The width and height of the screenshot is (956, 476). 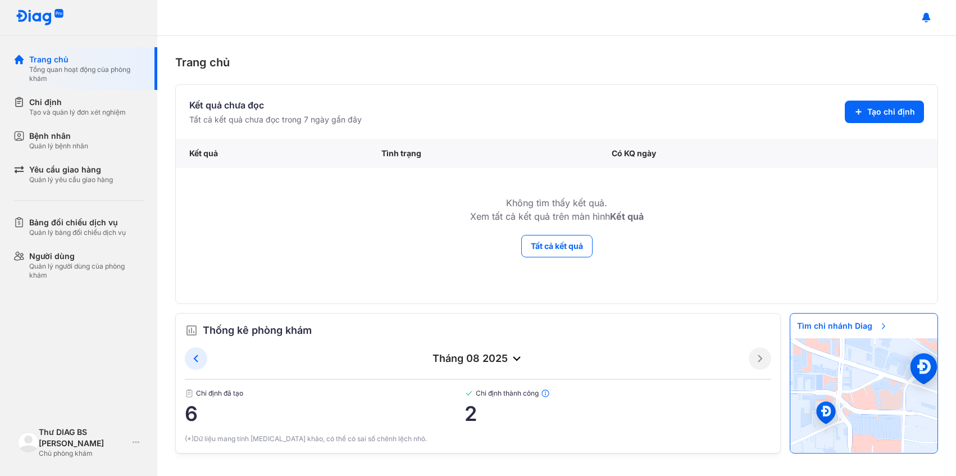 What do you see at coordinates (87, 256) in the screenshot?
I see `div: Người dùng` at bounding box center [87, 256].